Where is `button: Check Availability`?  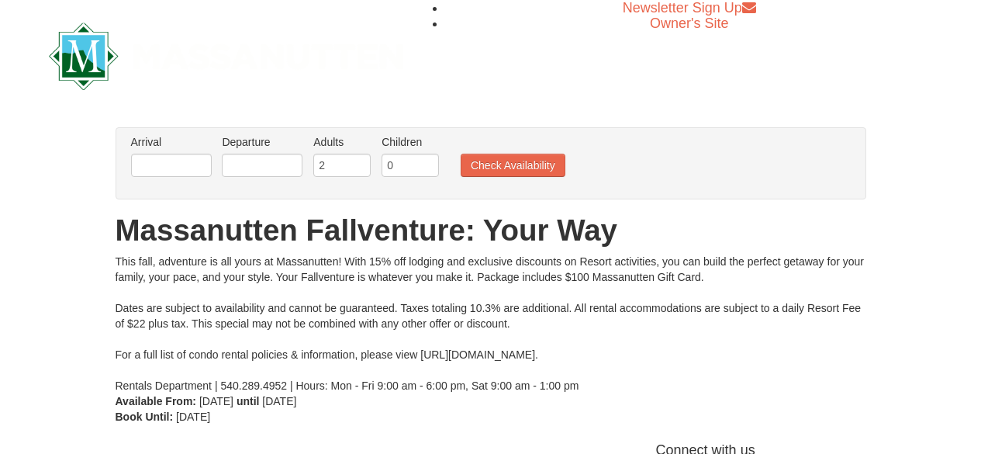
button: Check Availability is located at coordinates (513, 165).